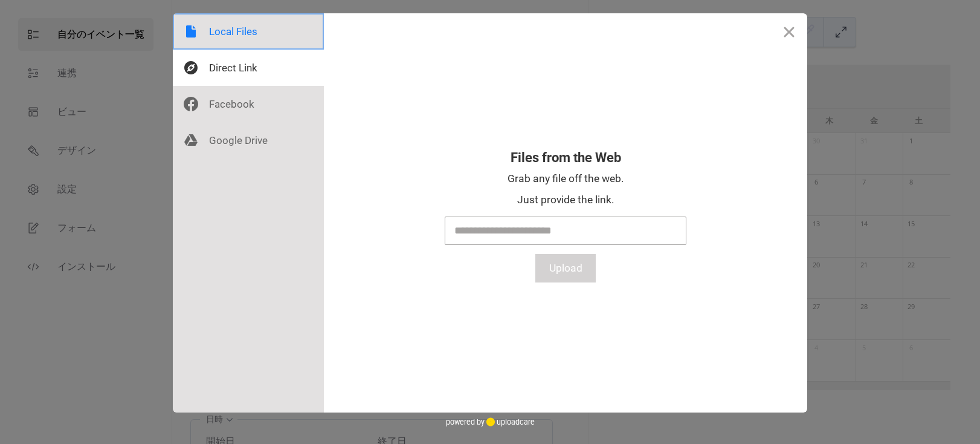 This screenshot has width=980, height=444. What do you see at coordinates (248, 140) in the screenshot?
I see `div: Google Drive` at bounding box center [248, 140].